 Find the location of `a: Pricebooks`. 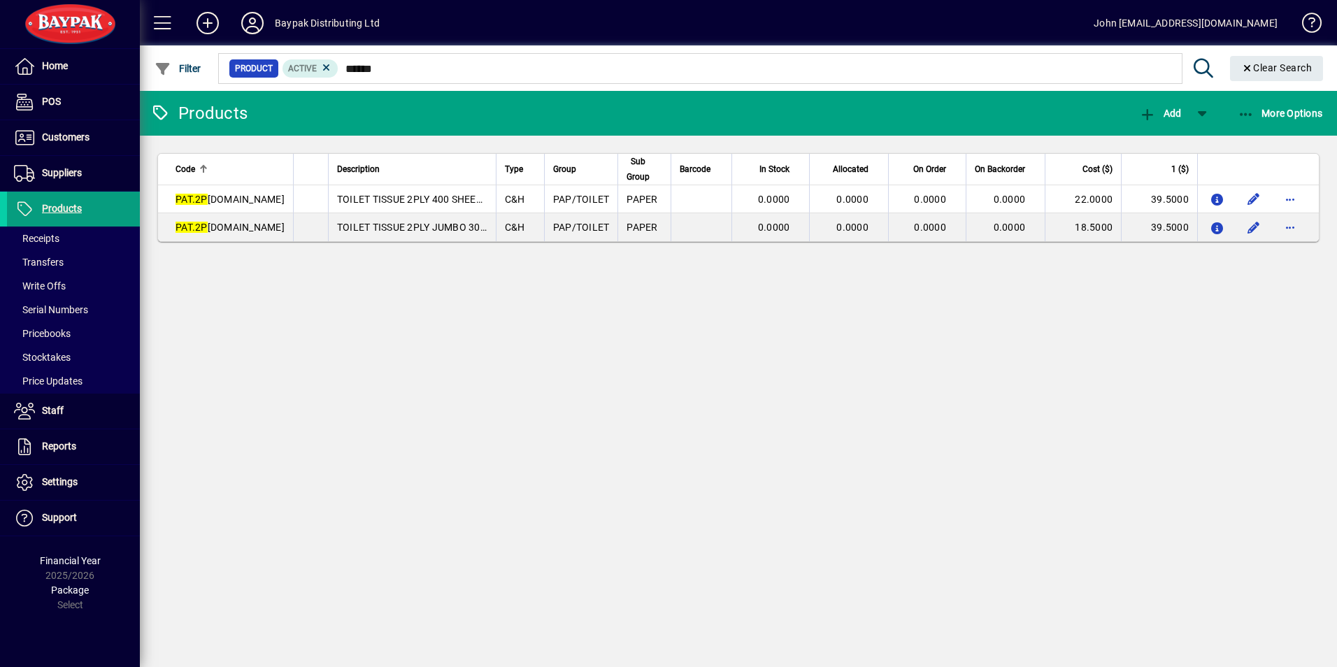

a: Pricebooks is located at coordinates (73, 334).